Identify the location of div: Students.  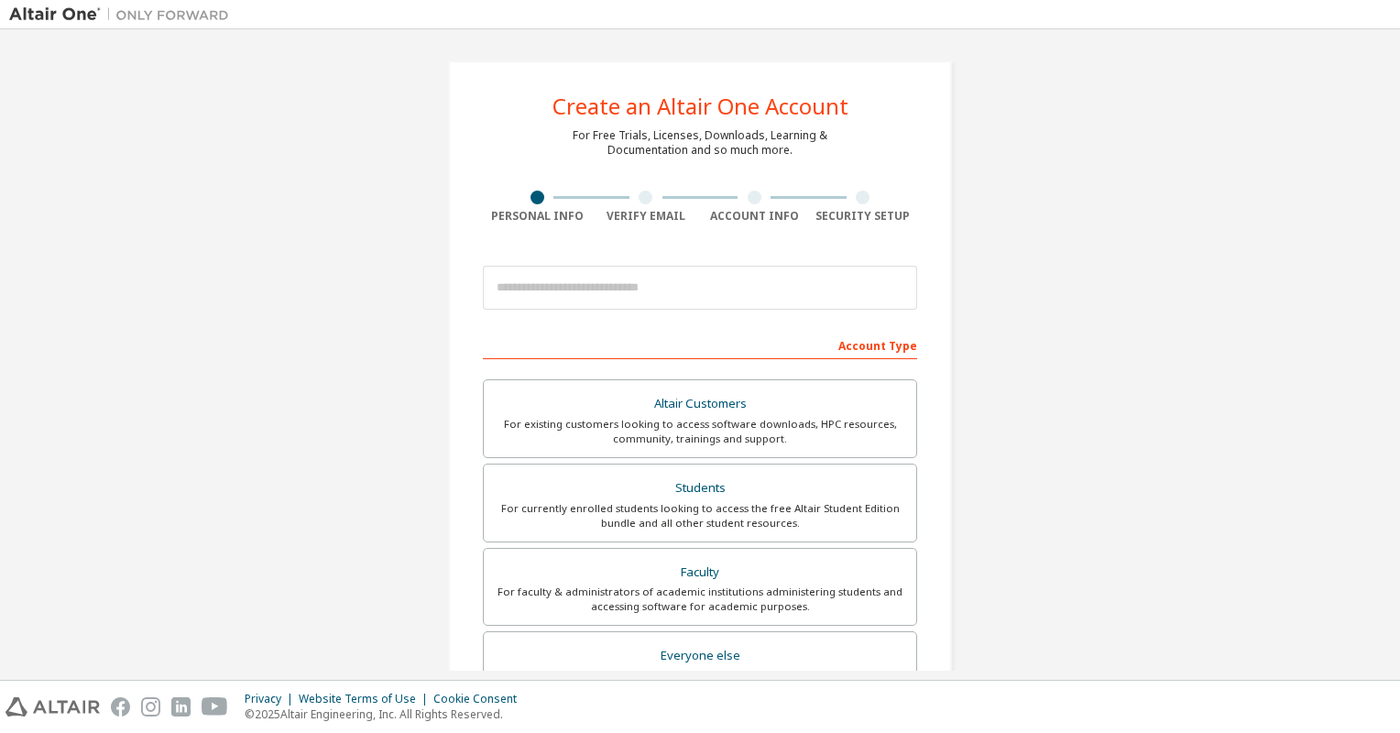
(700, 488).